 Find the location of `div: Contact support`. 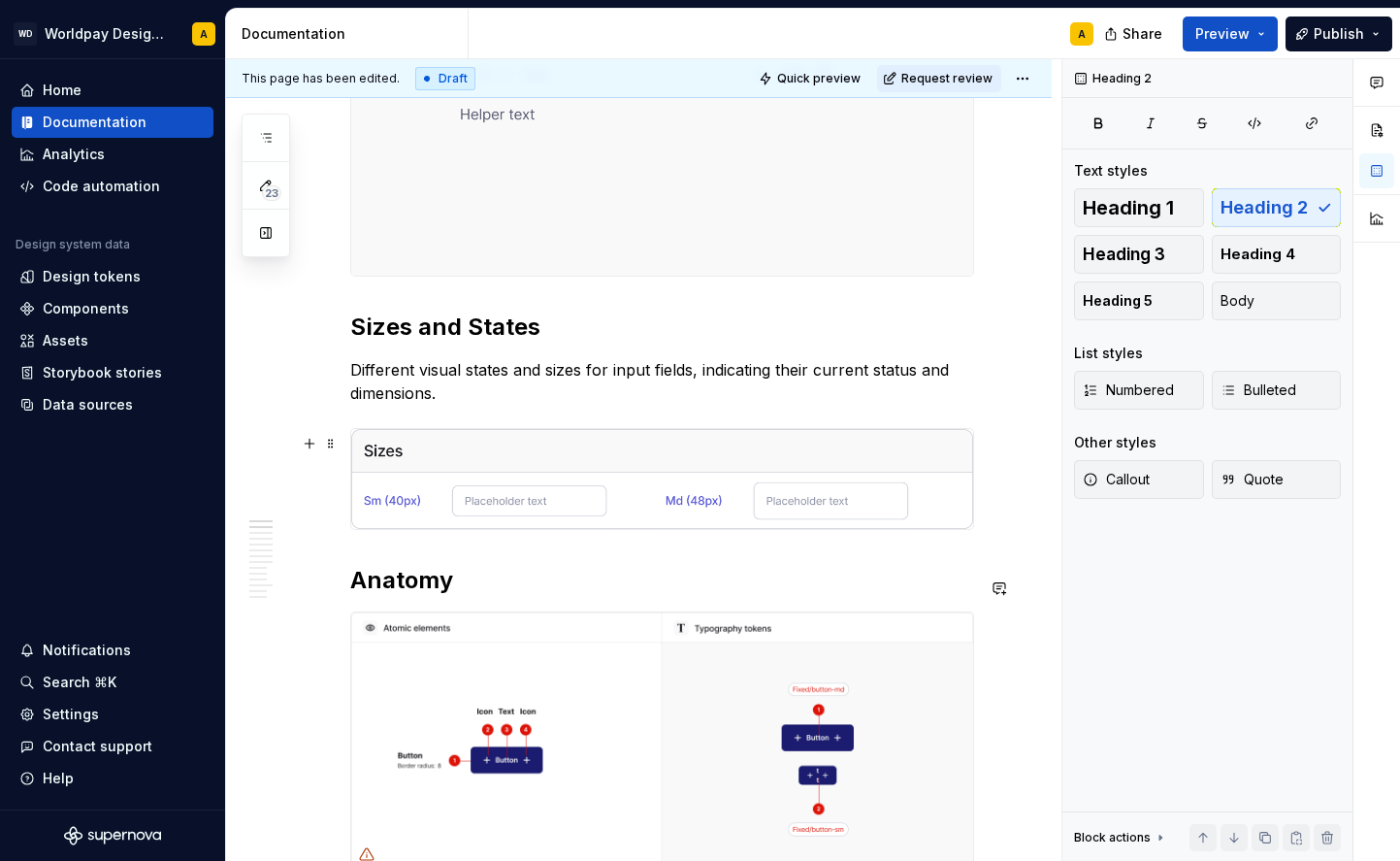

div: Contact support is located at coordinates (97, 746).